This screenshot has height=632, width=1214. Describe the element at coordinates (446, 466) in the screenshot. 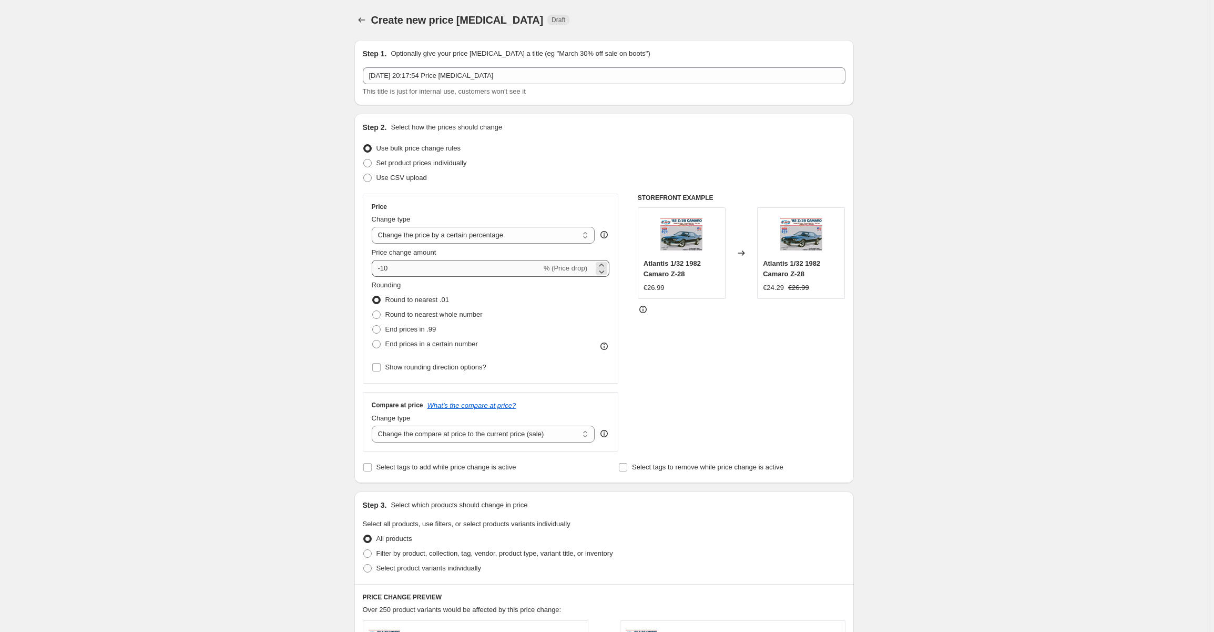

I see `span: Select tags to add while price change is active` at that location.